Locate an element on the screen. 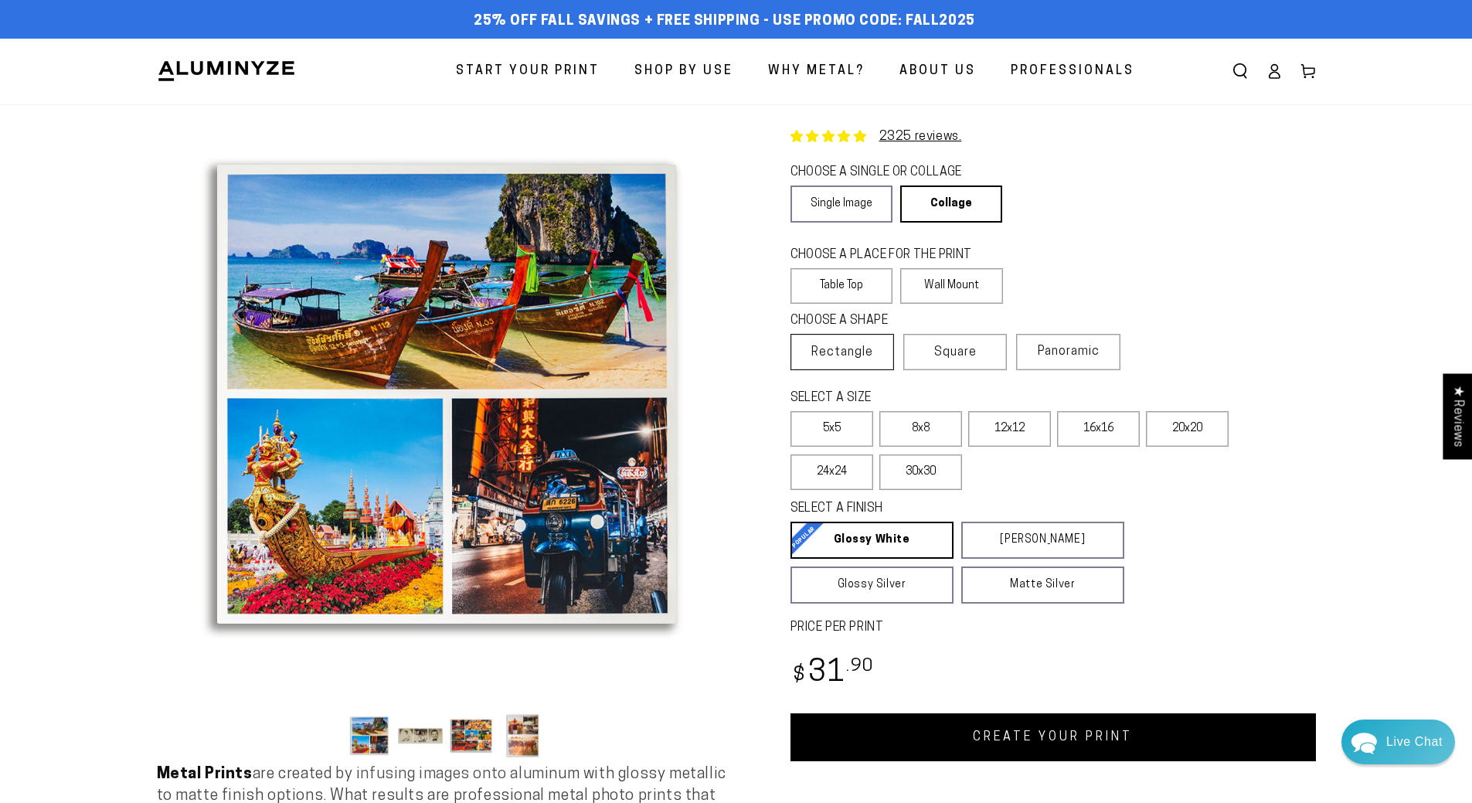 The height and width of the screenshot is (803, 1472). a: Matte Silver is located at coordinates (1042, 585).